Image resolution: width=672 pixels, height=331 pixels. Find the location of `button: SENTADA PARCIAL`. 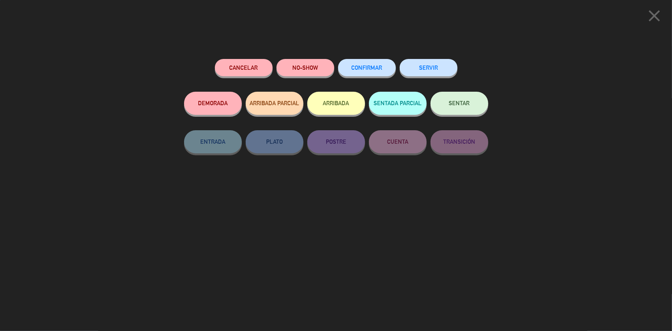

button: SENTADA PARCIAL is located at coordinates (398, 103).